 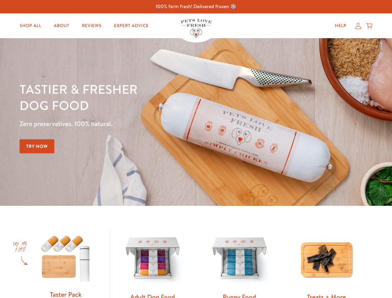 I want to click on a: Help, so click(x=341, y=26).